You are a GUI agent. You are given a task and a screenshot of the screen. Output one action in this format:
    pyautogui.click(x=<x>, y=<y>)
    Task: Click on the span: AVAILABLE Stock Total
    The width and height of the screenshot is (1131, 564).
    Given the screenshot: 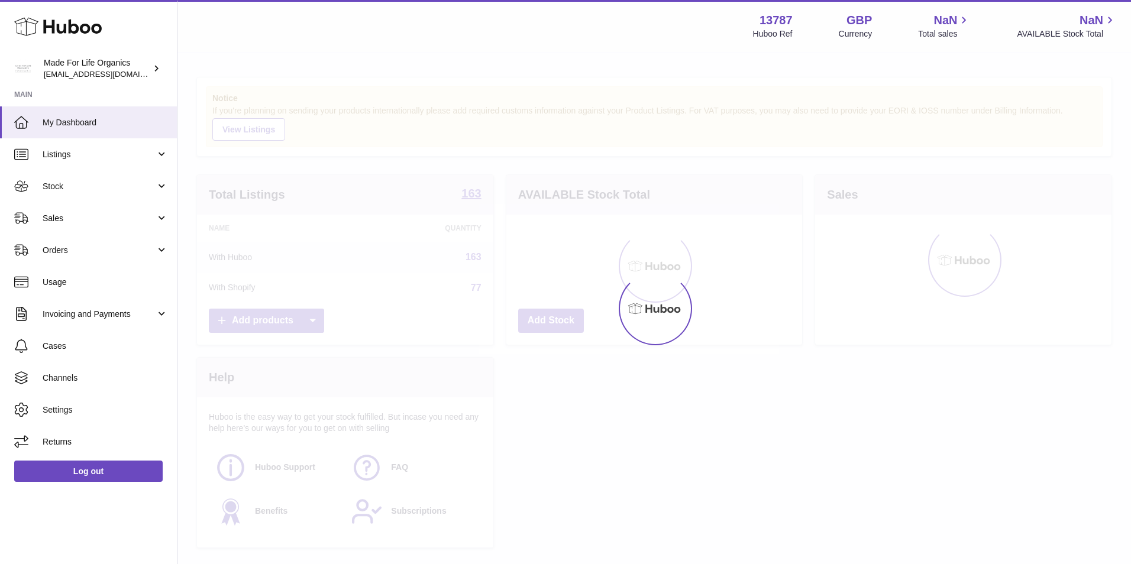 What is the action you would take?
    pyautogui.click(x=1067, y=34)
    